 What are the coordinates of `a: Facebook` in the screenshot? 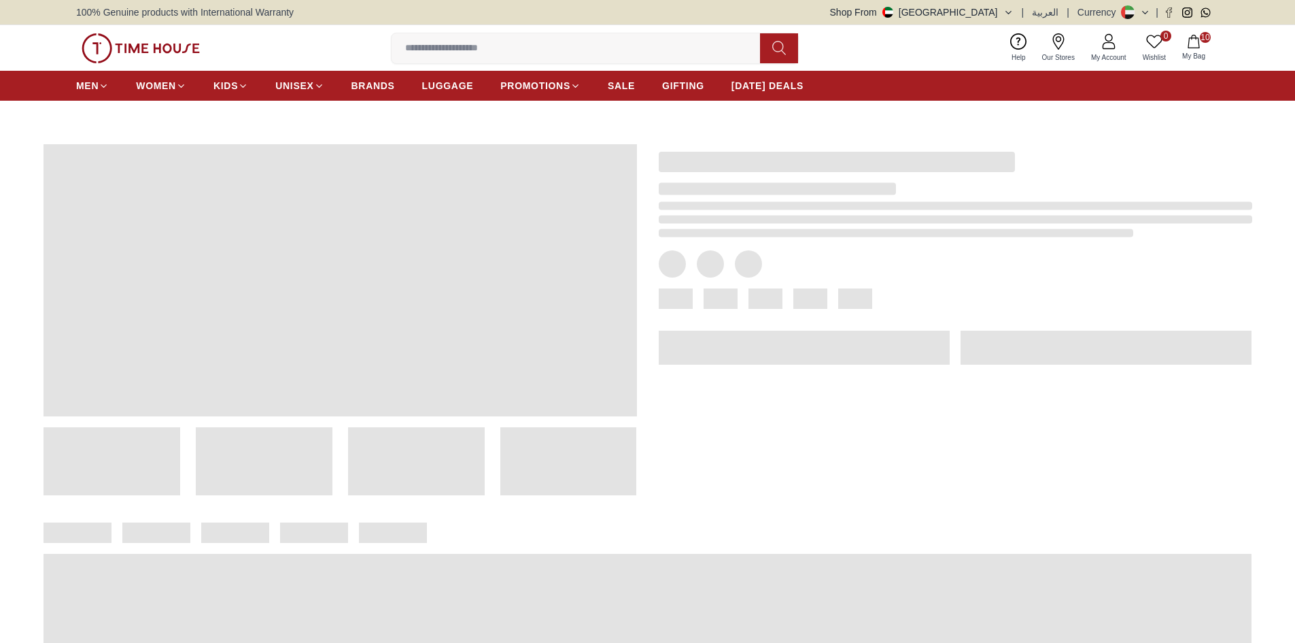 It's located at (1169, 12).